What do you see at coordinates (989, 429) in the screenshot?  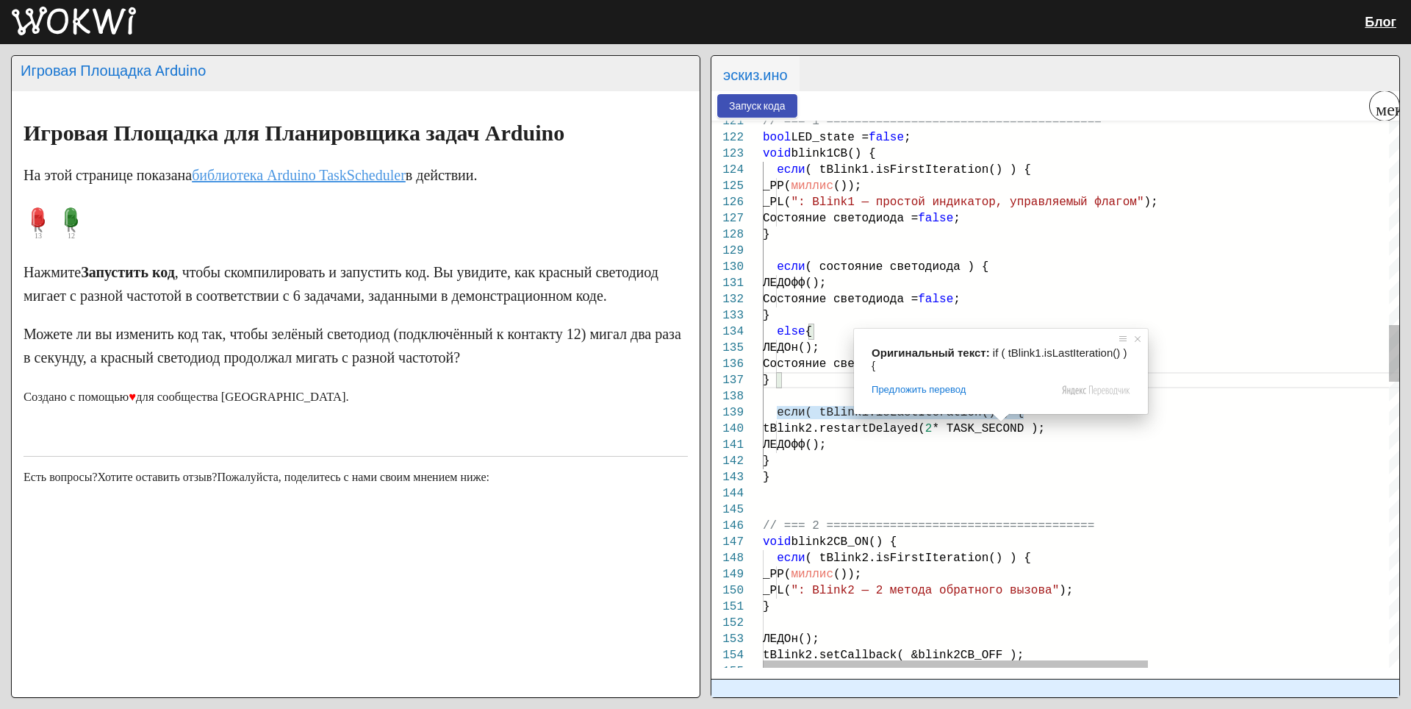 I see `ya-tr-span: * TASK_SECOND );` at bounding box center [989, 429].